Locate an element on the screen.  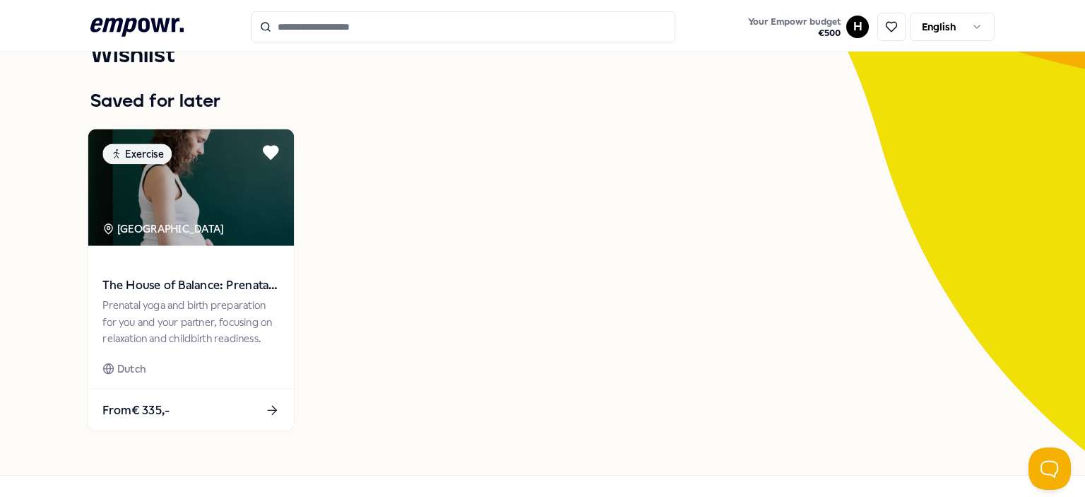
span: The House of Balance: Prenatal yoga & Birth preparation is located at coordinates (191, 285).